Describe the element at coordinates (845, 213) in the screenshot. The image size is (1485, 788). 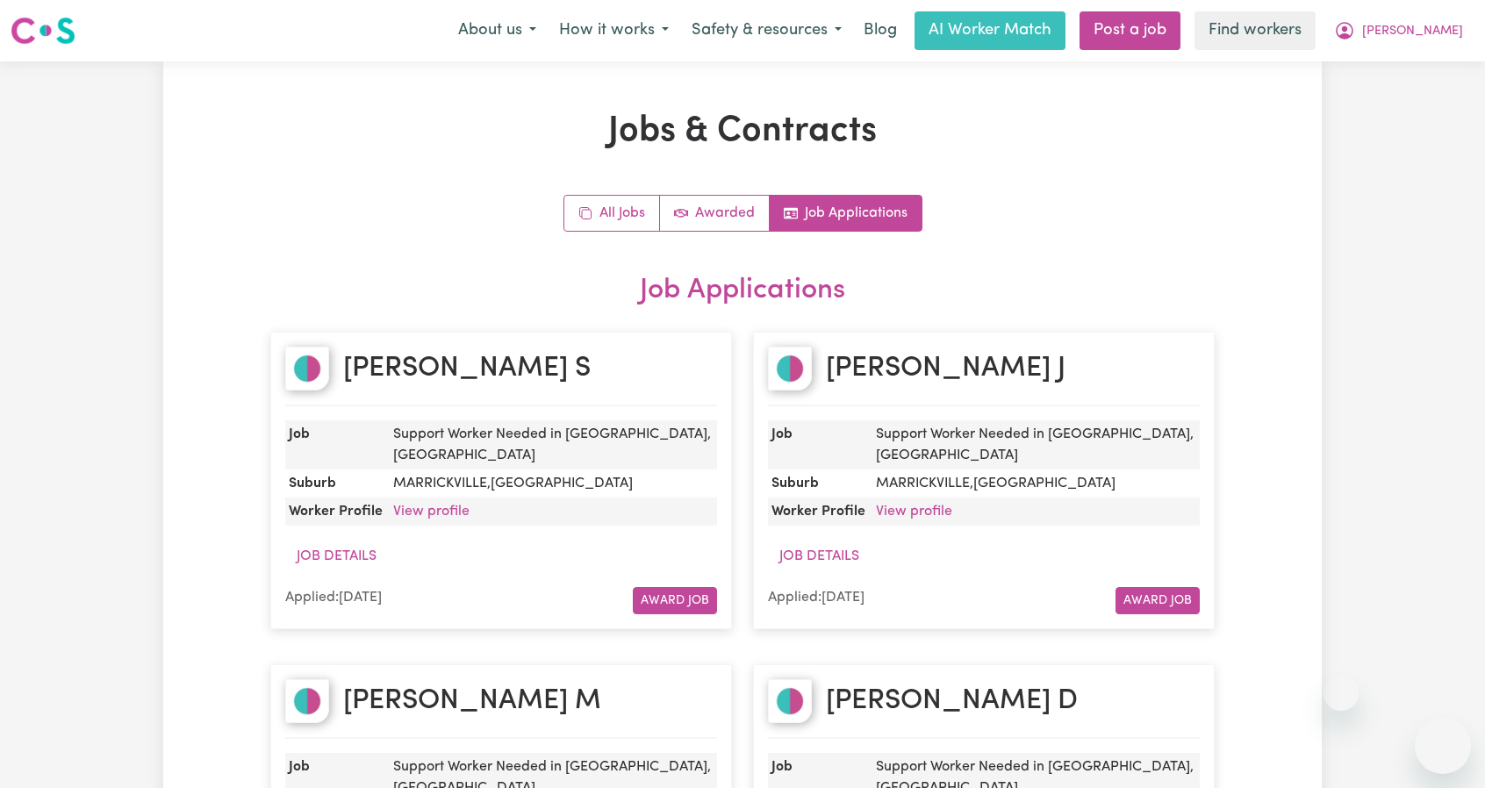
I see `a: Job applications` at that location.